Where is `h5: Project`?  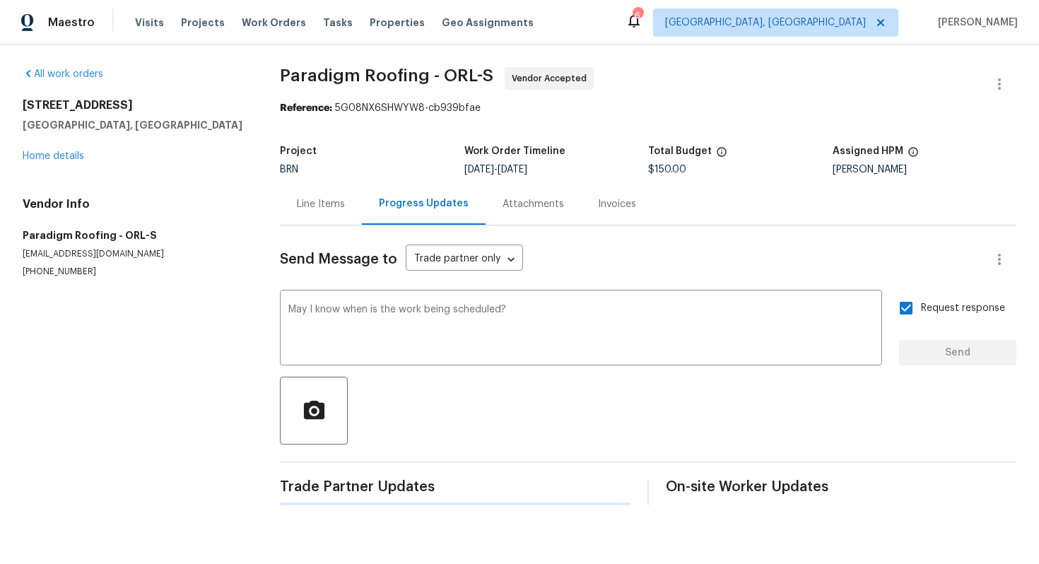 h5: Project is located at coordinates (298, 151).